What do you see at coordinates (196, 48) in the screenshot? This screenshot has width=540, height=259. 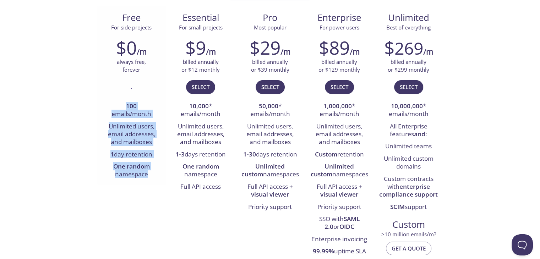 I see `h2: $9` at bounding box center [196, 48].